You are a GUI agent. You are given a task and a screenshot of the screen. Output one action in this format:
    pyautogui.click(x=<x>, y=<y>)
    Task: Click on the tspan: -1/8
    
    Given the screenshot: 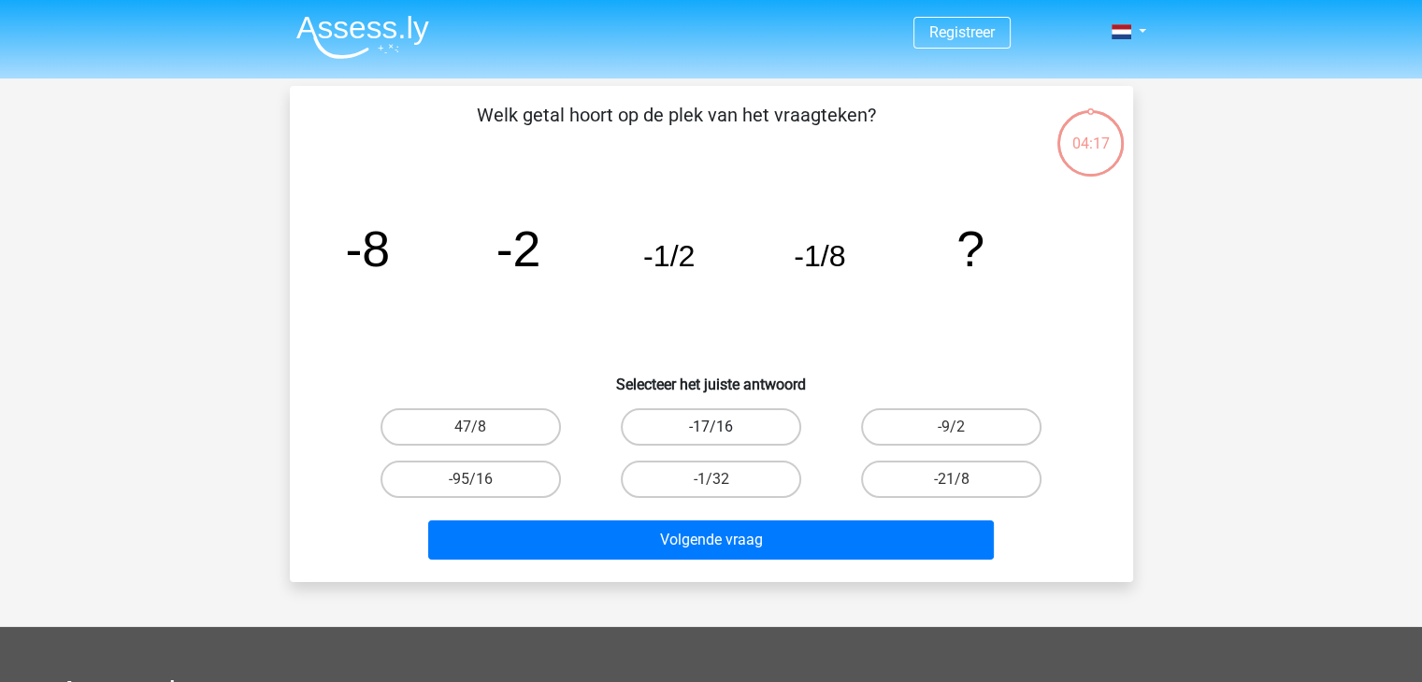 What is the action you would take?
    pyautogui.click(x=820, y=256)
    